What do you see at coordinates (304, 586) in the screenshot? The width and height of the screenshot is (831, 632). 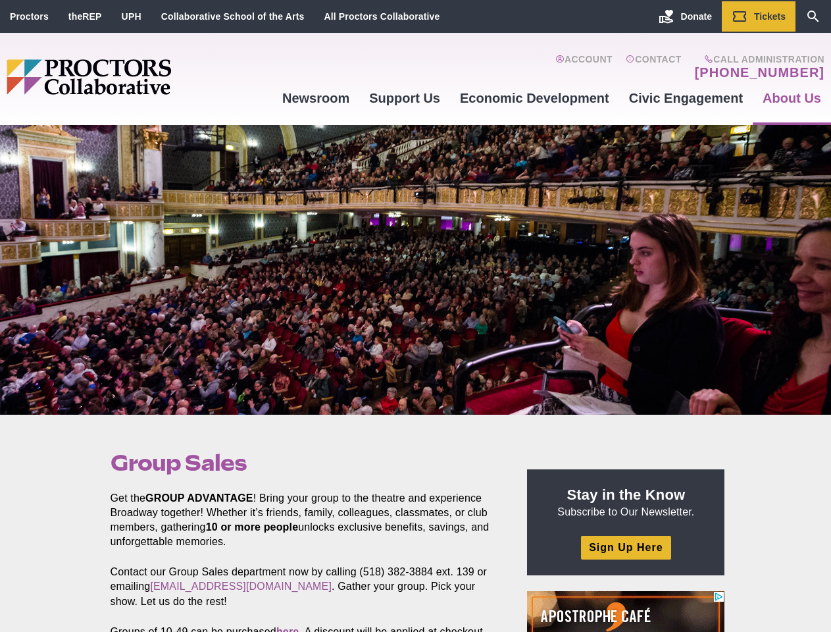 I see `p: Contact our Group Sales department now by calling (518) 382-3884 ext. 139 or emailing . Gather yo...` at bounding box center [304, 586].